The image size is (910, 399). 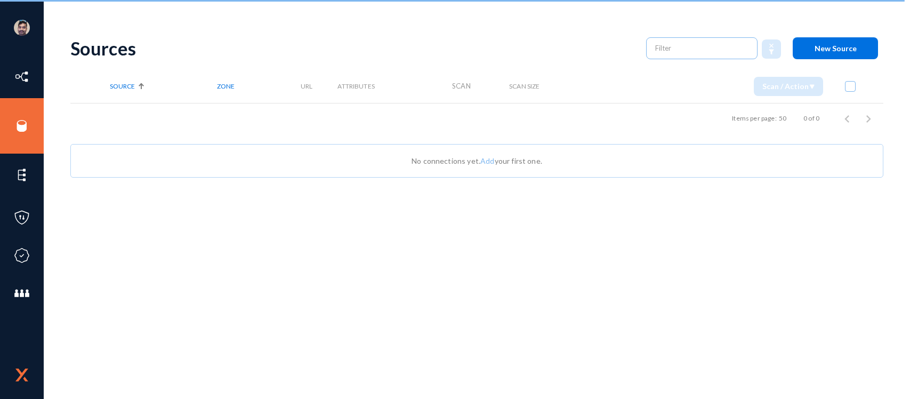 What do you see at coordinates (22, 255) in the screenshot?
I see `img: icon-compliance.svg` at bounding box center [22, 255].